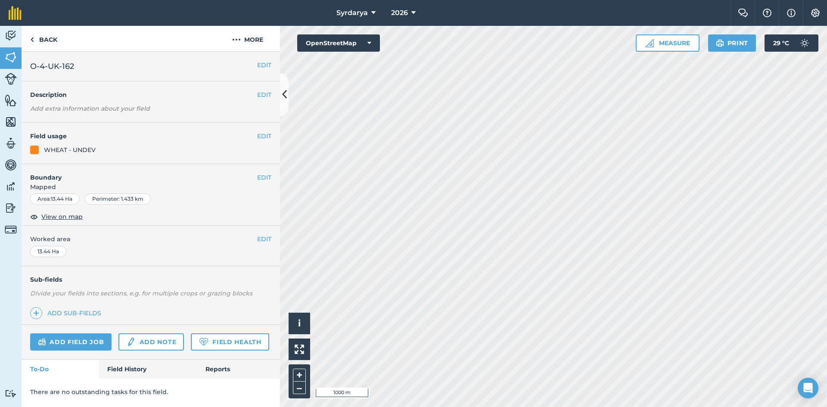 The height and width of the screenshot is (407, 827). I want to click on button: Measure, so click(668, 43).